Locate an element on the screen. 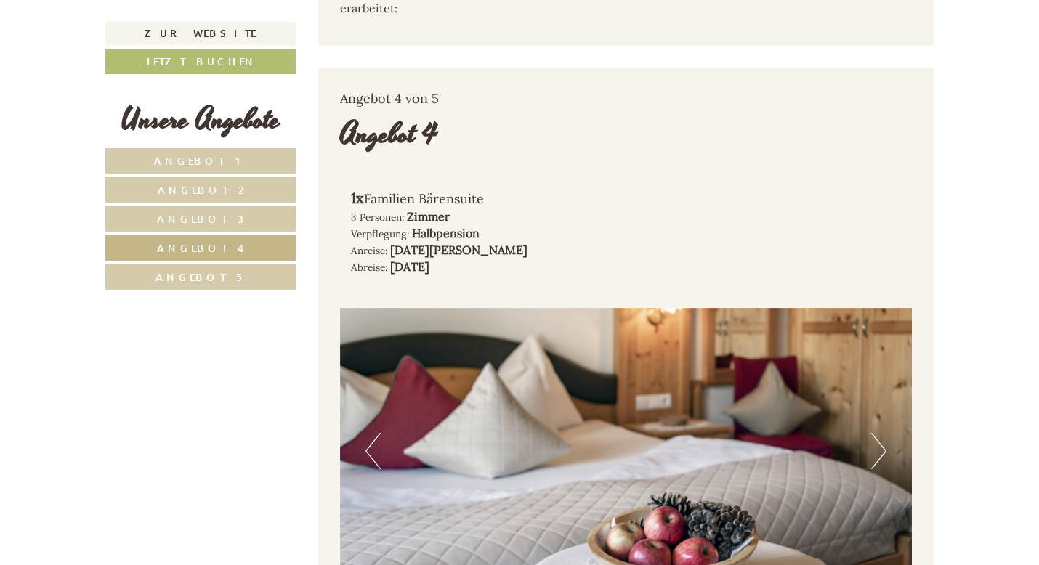 The image size is (1039, 565). span: Angebot 3 is located at coordinates (201, 219).